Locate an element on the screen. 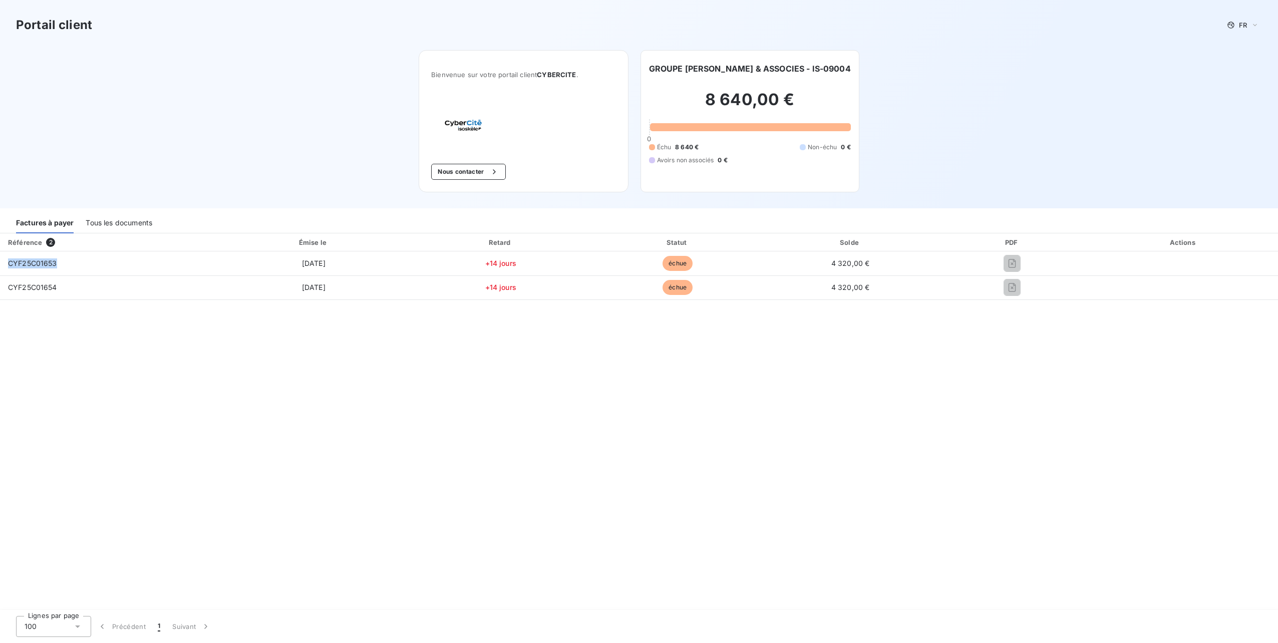  span: CYF25C01653 is located at coordinates (33, 263).